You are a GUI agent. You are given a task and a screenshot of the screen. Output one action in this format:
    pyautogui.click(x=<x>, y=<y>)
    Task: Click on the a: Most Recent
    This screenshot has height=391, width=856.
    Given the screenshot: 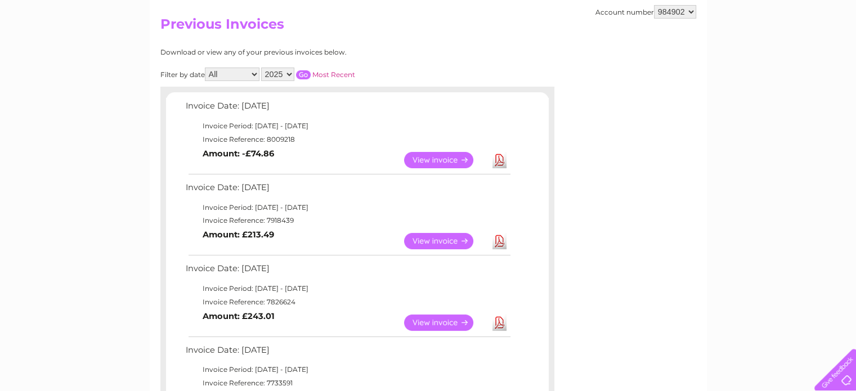 What is the action you would take?
    pyautogui.click(x=334, y=74)
    